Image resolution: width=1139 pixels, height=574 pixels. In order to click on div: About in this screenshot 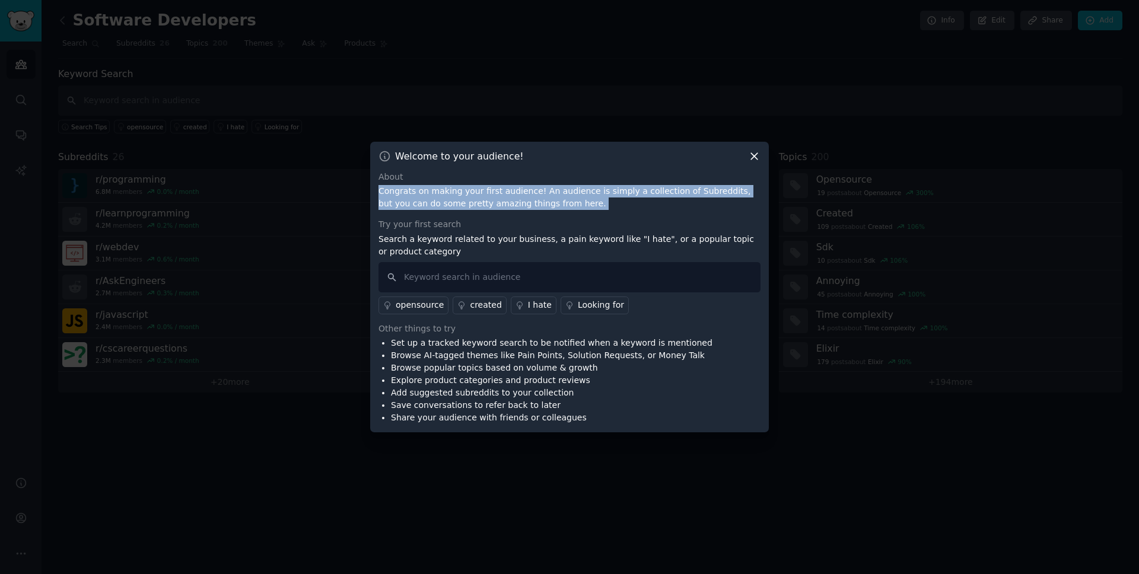, I will do `click(569, 177)`.